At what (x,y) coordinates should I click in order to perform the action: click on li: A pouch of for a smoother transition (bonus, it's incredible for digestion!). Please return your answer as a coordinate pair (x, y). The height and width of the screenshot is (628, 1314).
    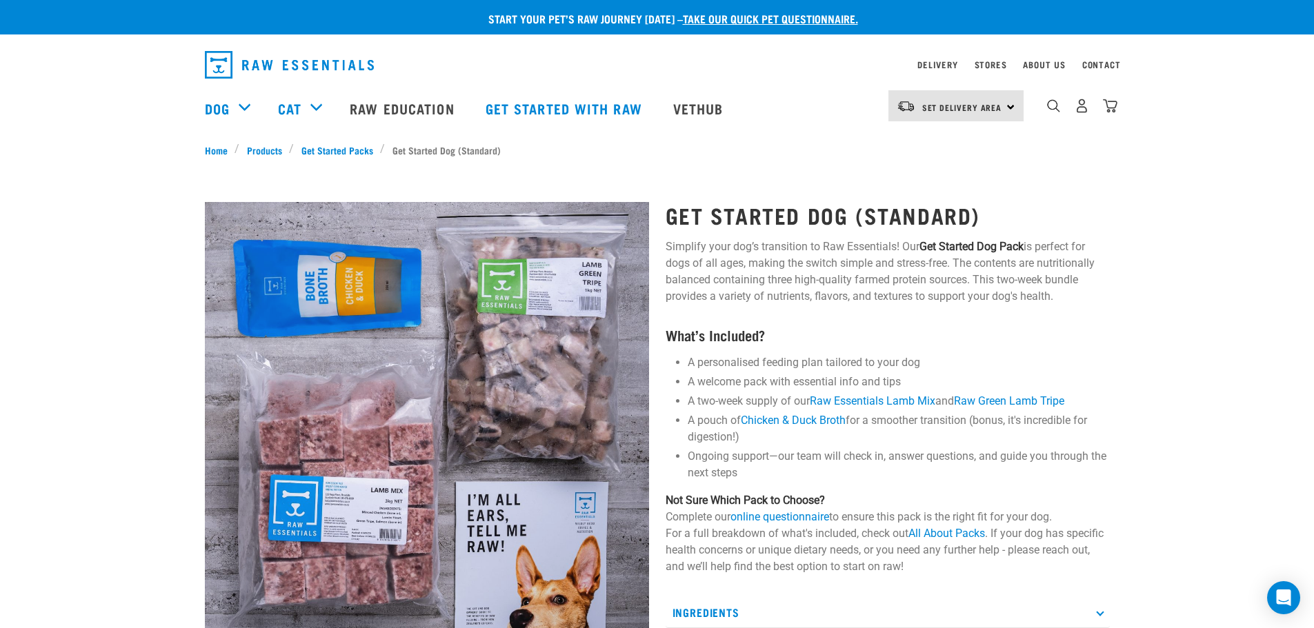
    Looking at the image, I should click on (899, 429).